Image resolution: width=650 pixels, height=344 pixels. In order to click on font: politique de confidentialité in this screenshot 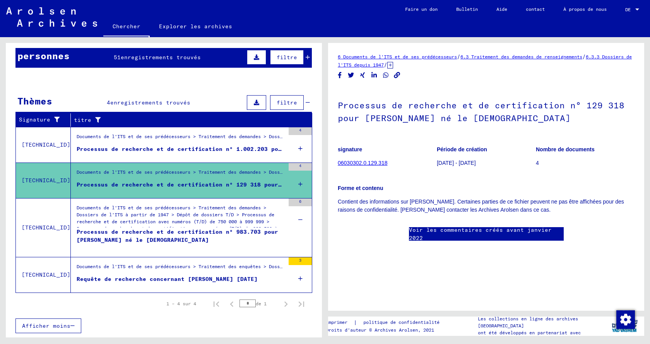, I will do `click(401, 322)`.